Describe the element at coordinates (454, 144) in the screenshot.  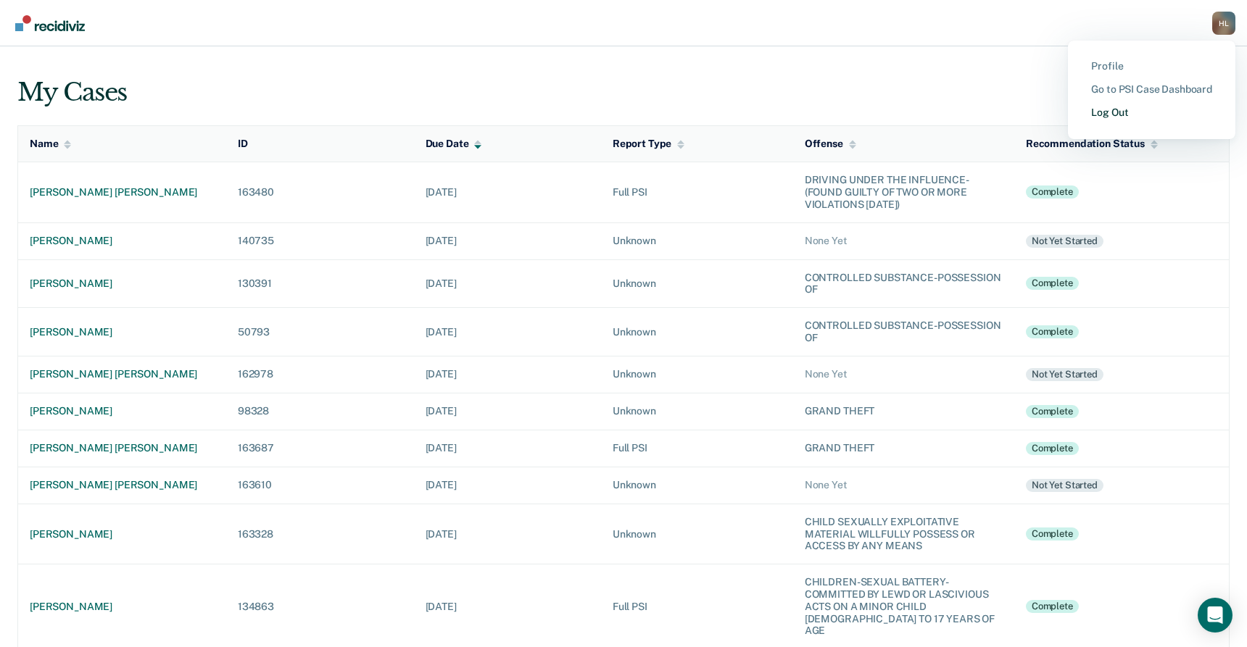
I see `div: Due Date` at that location.